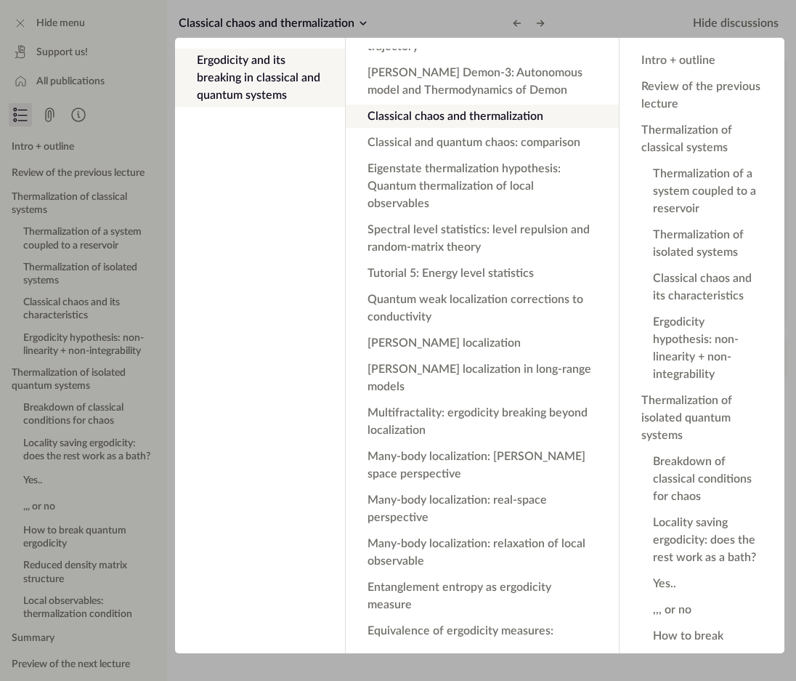 This screenshot has height=681, width=796. Describe the element at coordinates (482, 648) in the screenshot. I see `button: Equivalence of ergodicity measures: entanglement, local observable fluctuations, and equipartition` at that location.